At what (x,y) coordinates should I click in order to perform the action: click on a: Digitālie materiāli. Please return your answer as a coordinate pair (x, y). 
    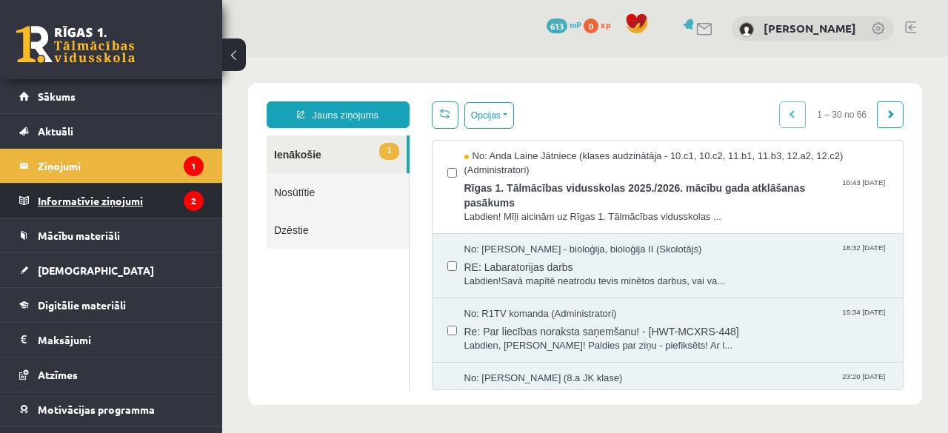
    Looking at the image, I should click on (111, 305).